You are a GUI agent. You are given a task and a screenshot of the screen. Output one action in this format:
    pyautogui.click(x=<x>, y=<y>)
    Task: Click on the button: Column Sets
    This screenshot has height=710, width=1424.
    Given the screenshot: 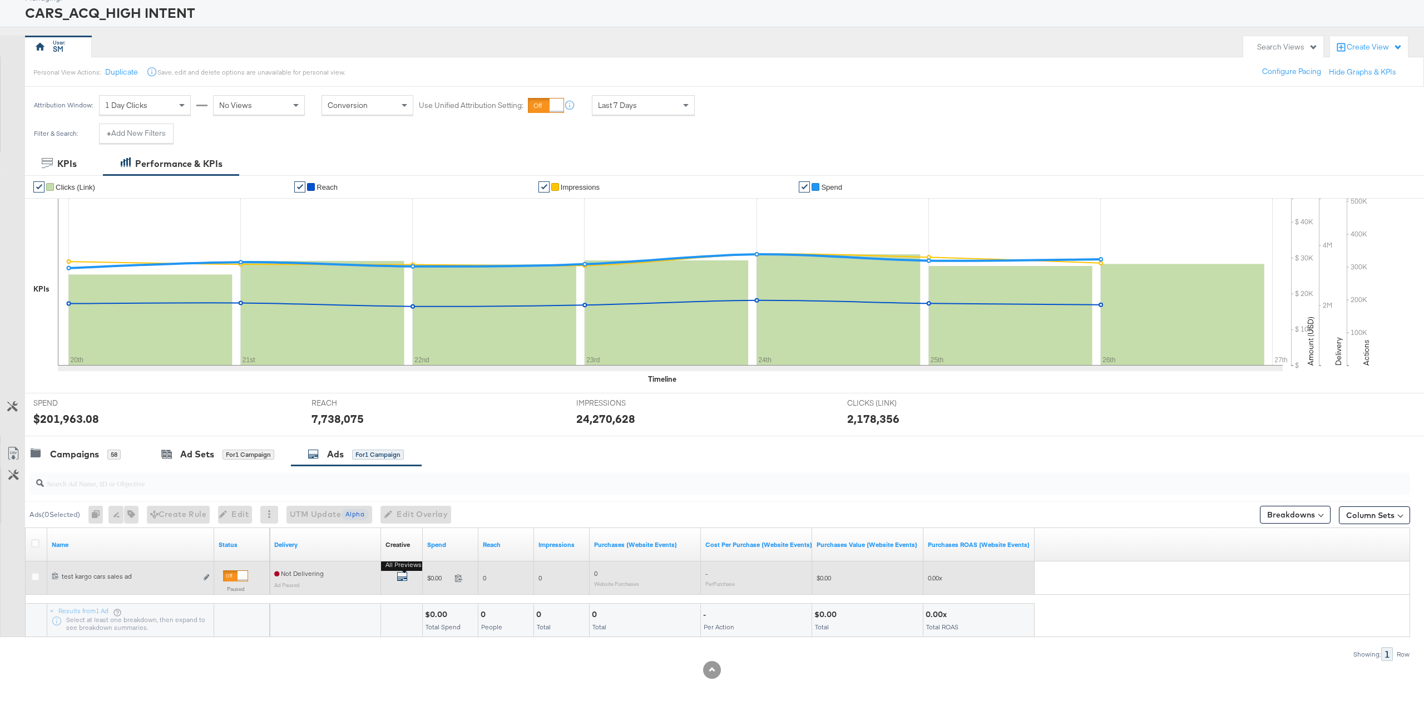 What is the action you would take?
    pyautogui.click(x=1375, y=515)
    